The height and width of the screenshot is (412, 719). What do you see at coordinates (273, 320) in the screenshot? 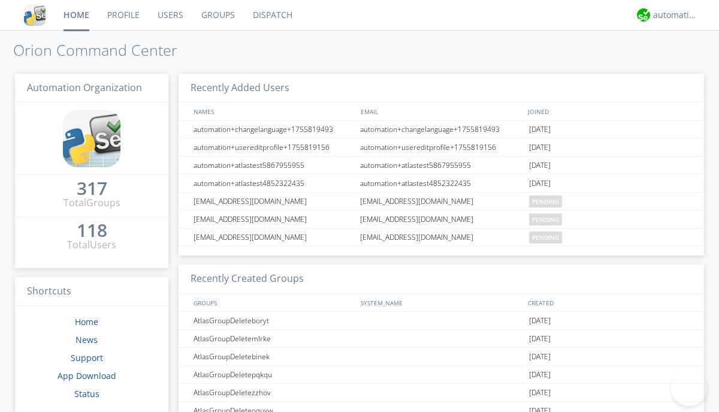
I see `div: AtlasGroupDeleteboryt` at bounding box center [273, 320].